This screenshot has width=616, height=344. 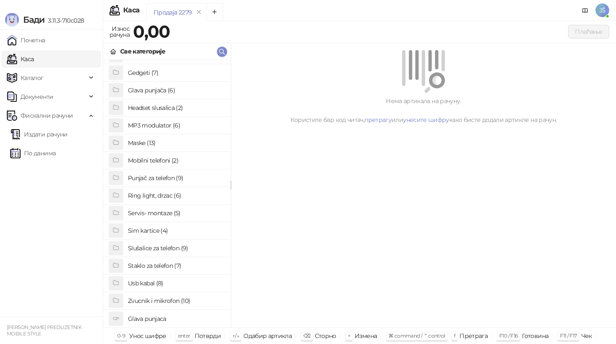 What do you see at coordinates (215, 12) in the screenshot?
I see `button: Add tab` at bounding box center [215, 12].